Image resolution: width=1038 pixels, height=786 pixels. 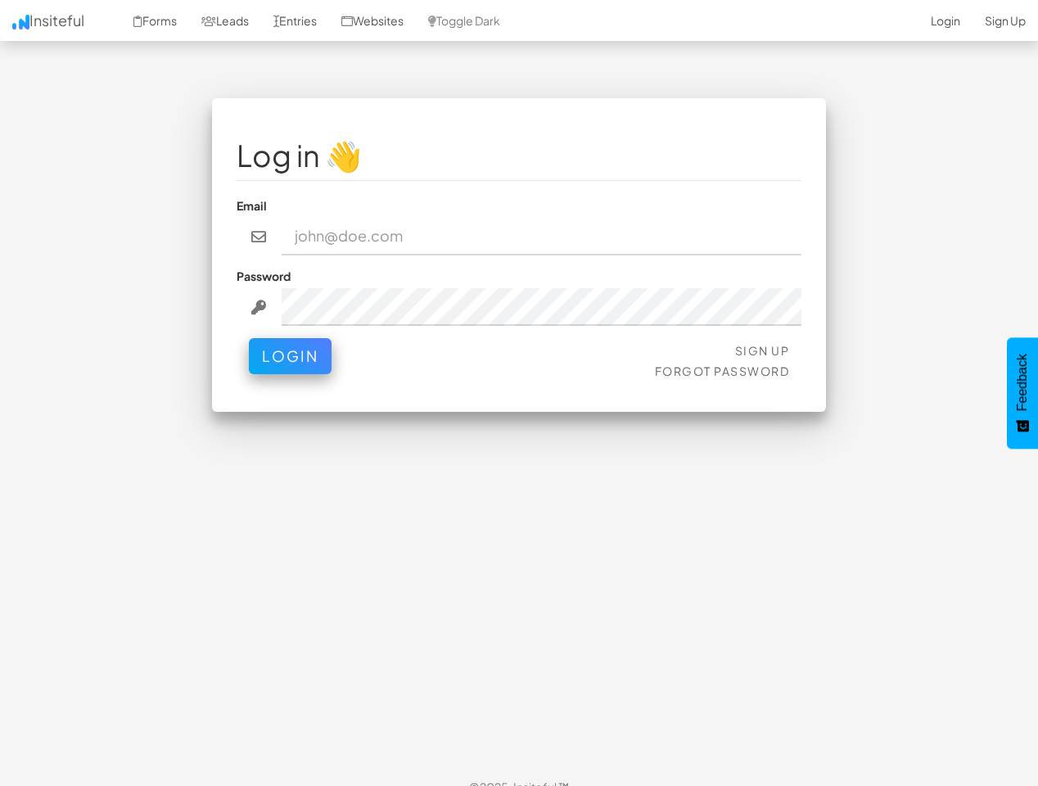 What do you see at coordinates (519, 156) in the screenshot?
I see `h1: Log in 👋` at bounding box center [519, 156].